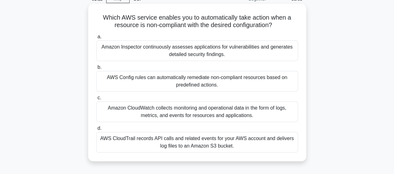 This screenshot has height=174, width=394. Describe the element at coordinates (197, 21) in the screenshot. I see `h5: Which AWS service enables you to automatically take action when a resource is non-compliant with ...` at that location.